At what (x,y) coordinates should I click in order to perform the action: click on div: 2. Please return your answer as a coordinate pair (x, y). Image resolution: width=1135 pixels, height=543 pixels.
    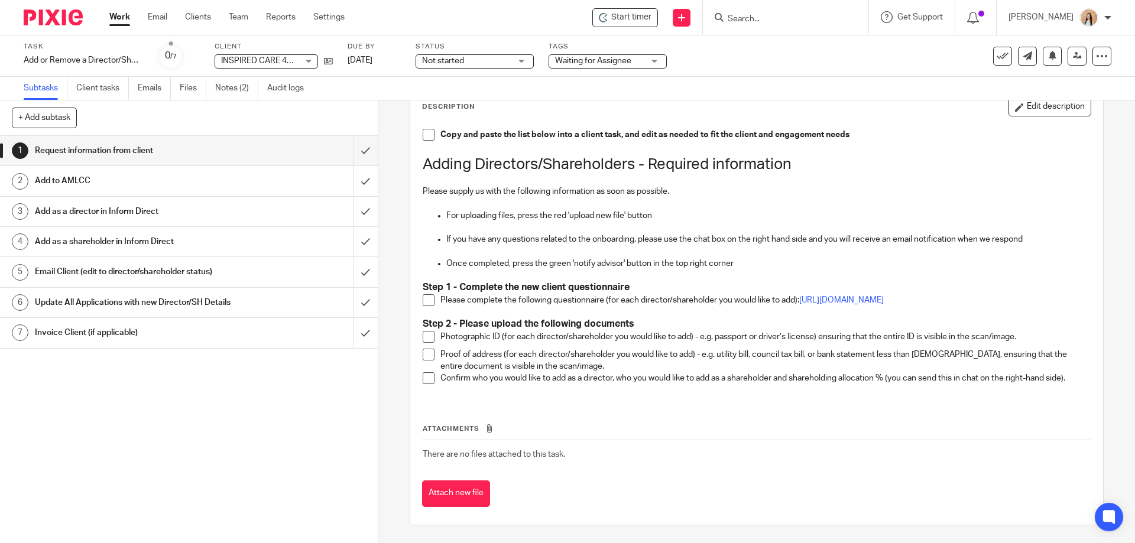
    Looking at the image, I should click on (20, 182).